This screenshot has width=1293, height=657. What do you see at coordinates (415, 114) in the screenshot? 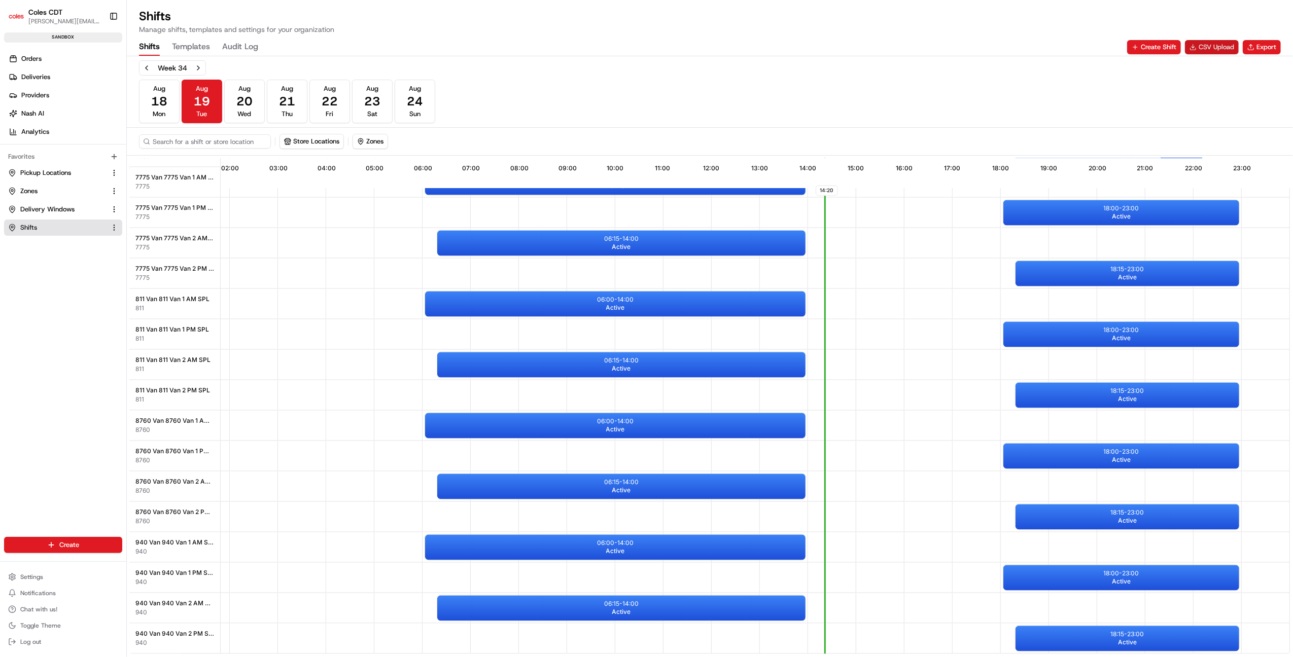
I see `span: Sun` at bounding box center [415, 114].